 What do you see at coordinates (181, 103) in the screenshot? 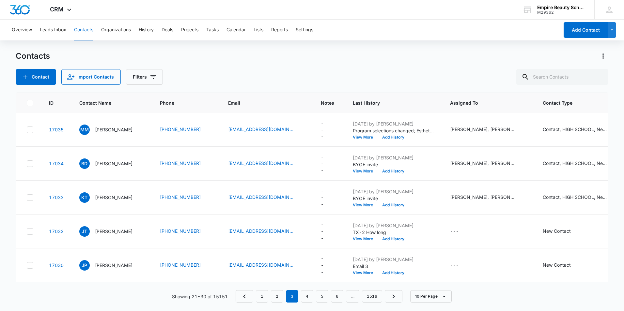
I see `span: Phone` at bounding box center [181, 103].